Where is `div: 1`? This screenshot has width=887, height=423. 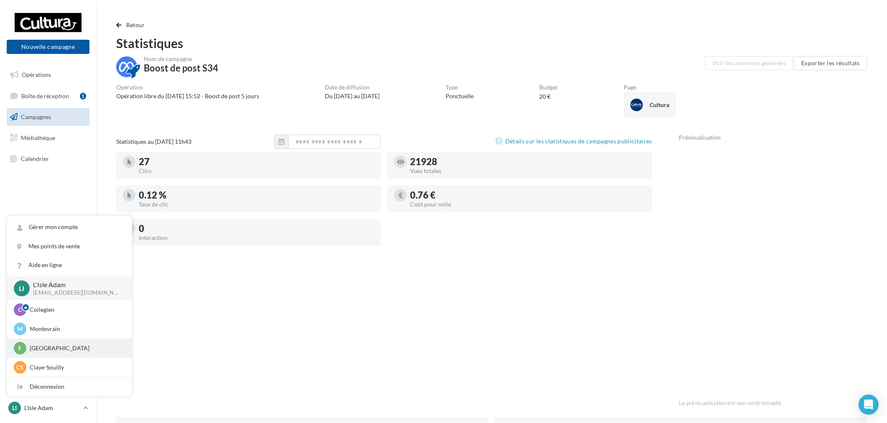 div: 1 is located at coordinates (83, 96).